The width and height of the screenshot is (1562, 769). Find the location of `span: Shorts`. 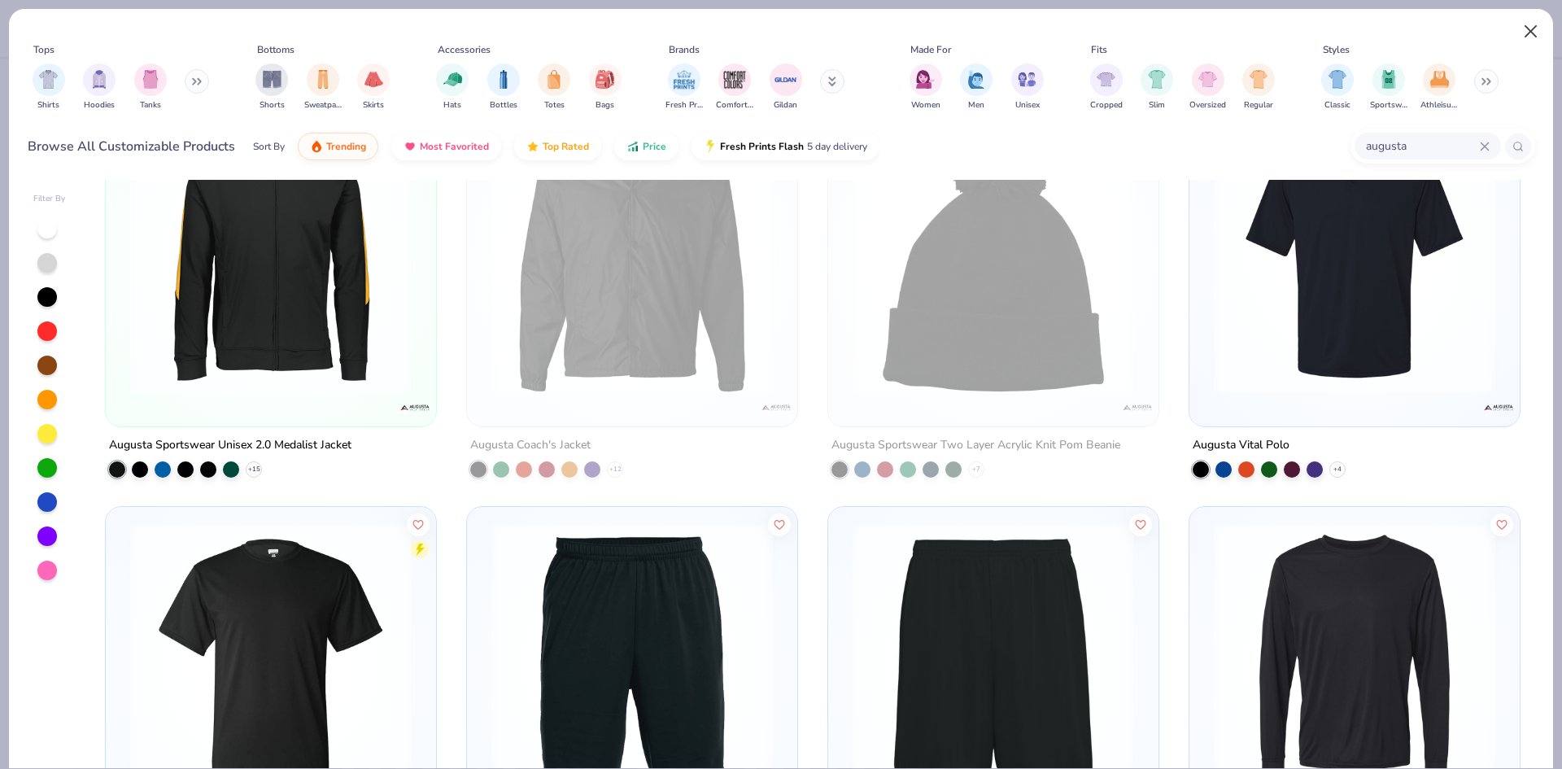

span: Shorts is located at coordinates (272, 105).